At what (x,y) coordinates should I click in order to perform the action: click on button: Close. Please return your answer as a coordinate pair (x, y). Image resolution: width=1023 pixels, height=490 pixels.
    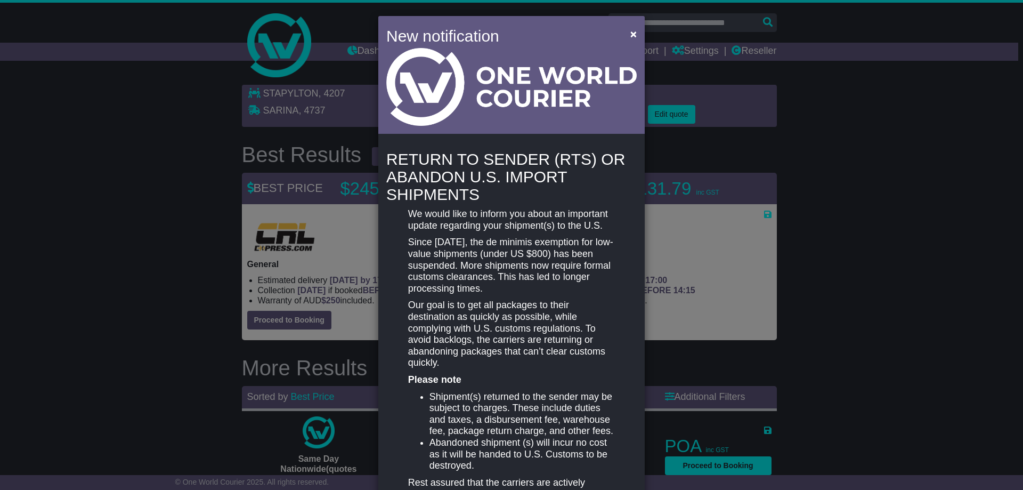
    Looking at the image, I should click on (634, 34).